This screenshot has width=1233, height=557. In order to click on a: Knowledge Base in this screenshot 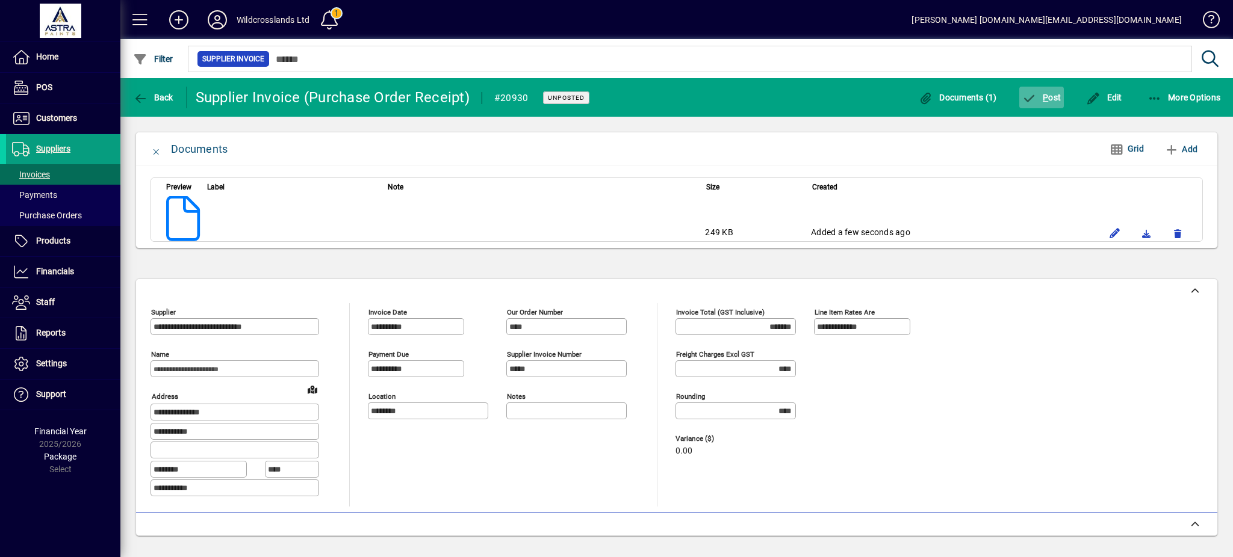, I will do `click(1206, 22)`.